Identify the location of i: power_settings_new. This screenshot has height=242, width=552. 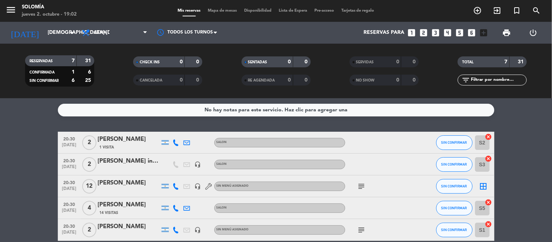
(533, 33).